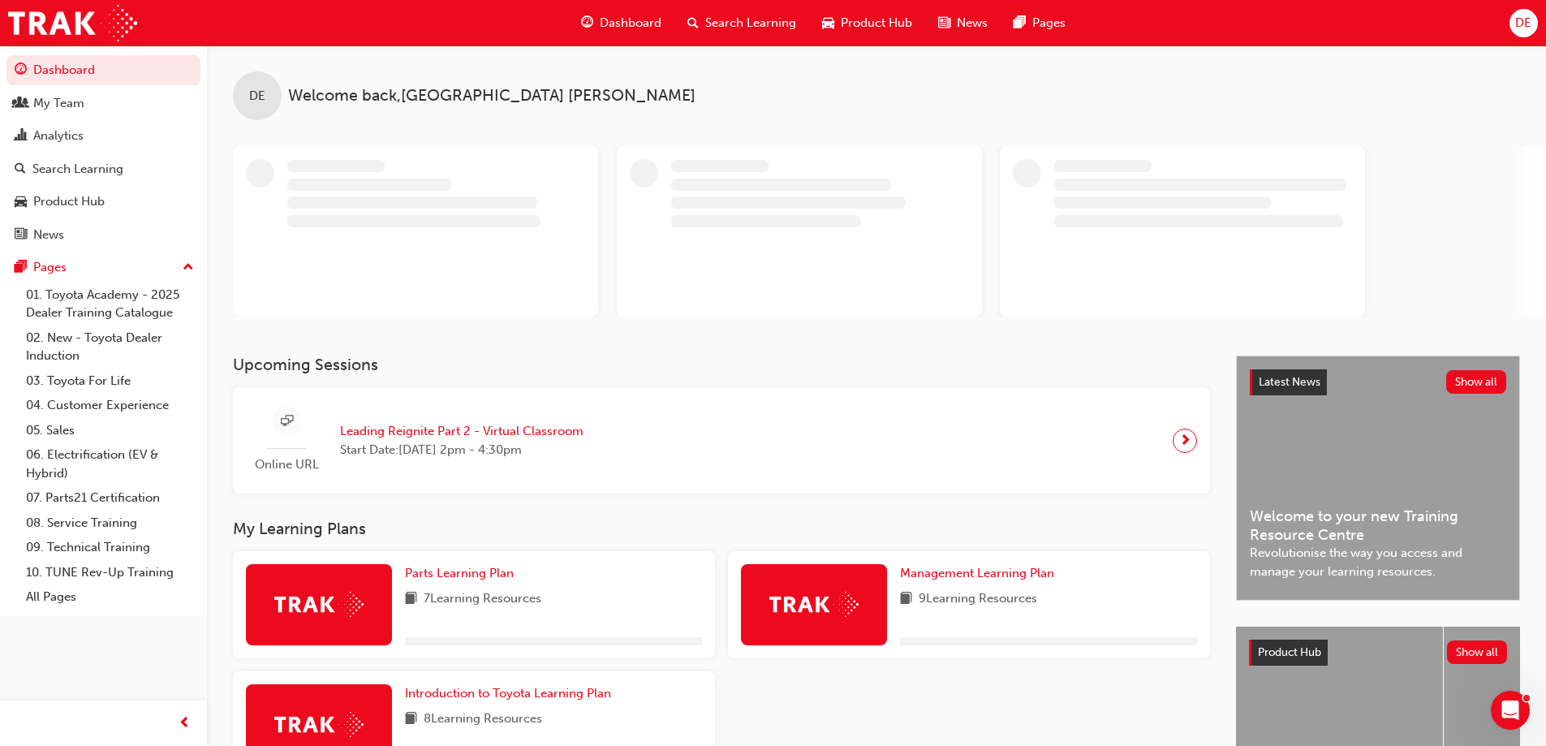  I want to click on span: 8 Learning Resources, so click(483, 719).